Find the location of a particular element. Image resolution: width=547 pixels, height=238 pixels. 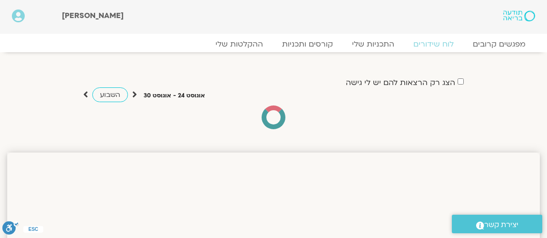

a: השבוע is located at coordinates (110, 95).